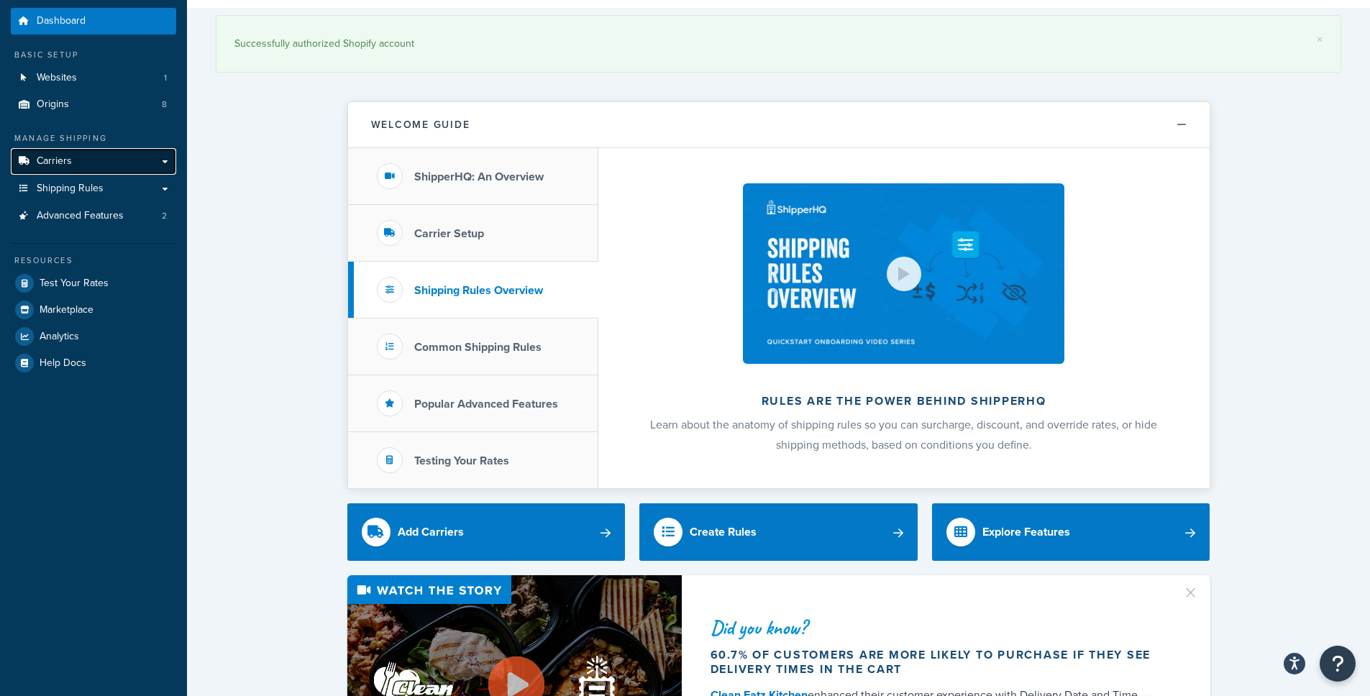 The image size is (1370, 696). What do you see at coordinates (1338, 664) in the screenshot?
I see `button: Open Resource Center` at bounding box center [1338, 664].